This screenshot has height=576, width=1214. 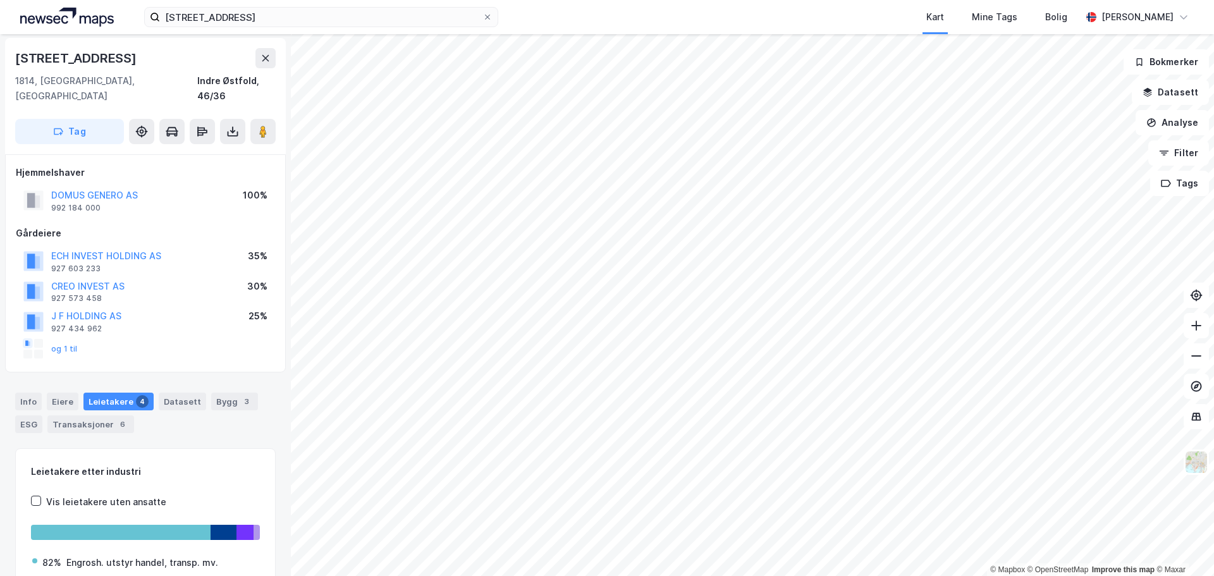 What do you see at coordinates (255, 195) in the screenshot?
I see `div: 100%` at bounding box center [255, 195].